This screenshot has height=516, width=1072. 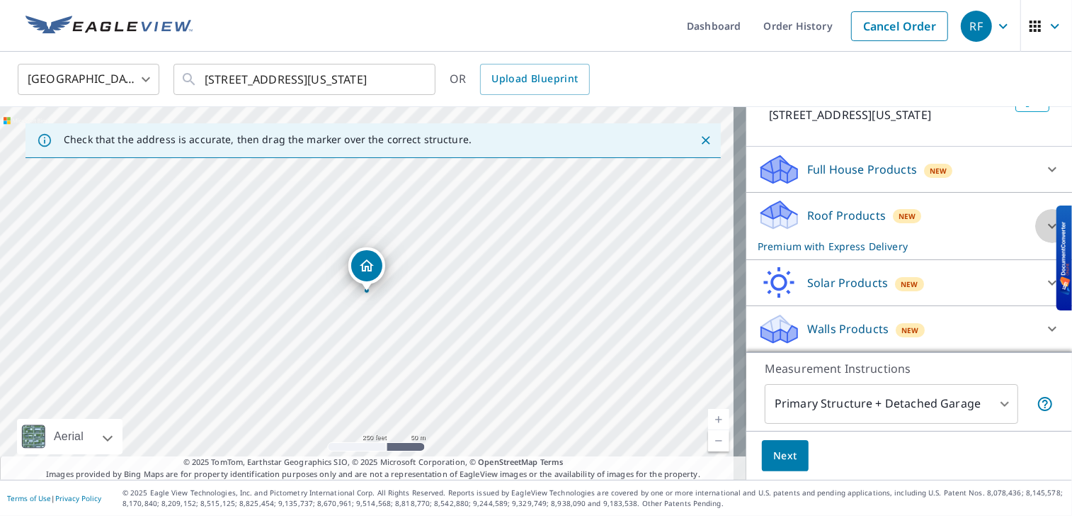 I want to click on img: EV Logo, so click(x=109, y=26).